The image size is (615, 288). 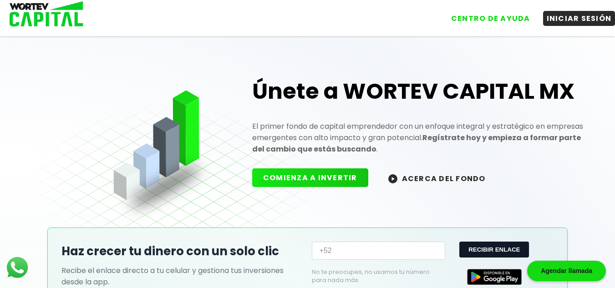 What do you see at coordinates (490, 18) in the screenshot?
I see `button: CENTRO DE AYUDA` at bounding box center [490, 18].